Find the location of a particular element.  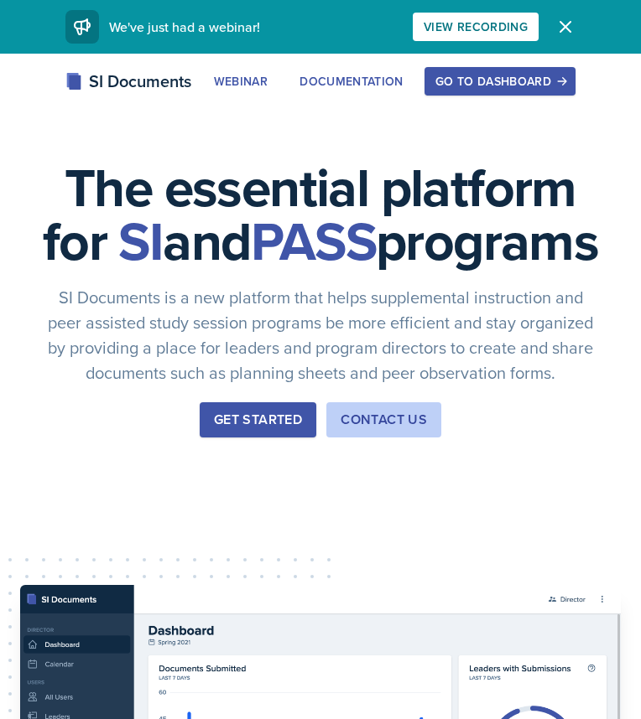

div: Get Started is located at coordinates (257, 420).